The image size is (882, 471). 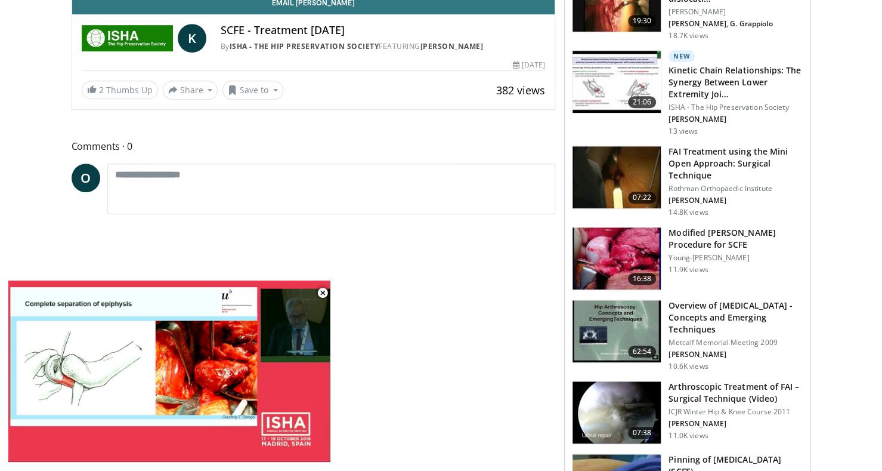 What do you see at coordinates (383, 47) in the screenshot?
I see `div: By FEATURING` at bounding box center [383, 47].